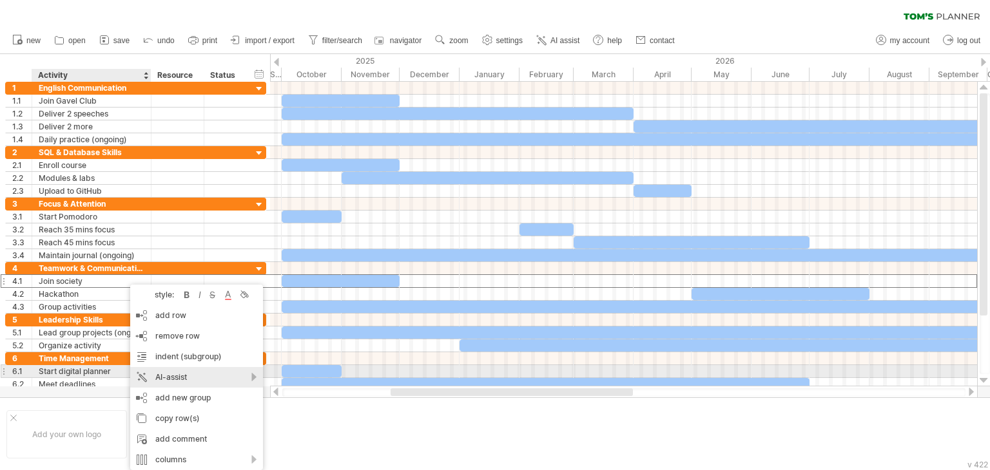 Image resolution: width=990 pixels, height=470 pixels. Describe the element at coordinates (91, 242) in the screenshot. I see `div: Reach 45 mins focus` at that location.